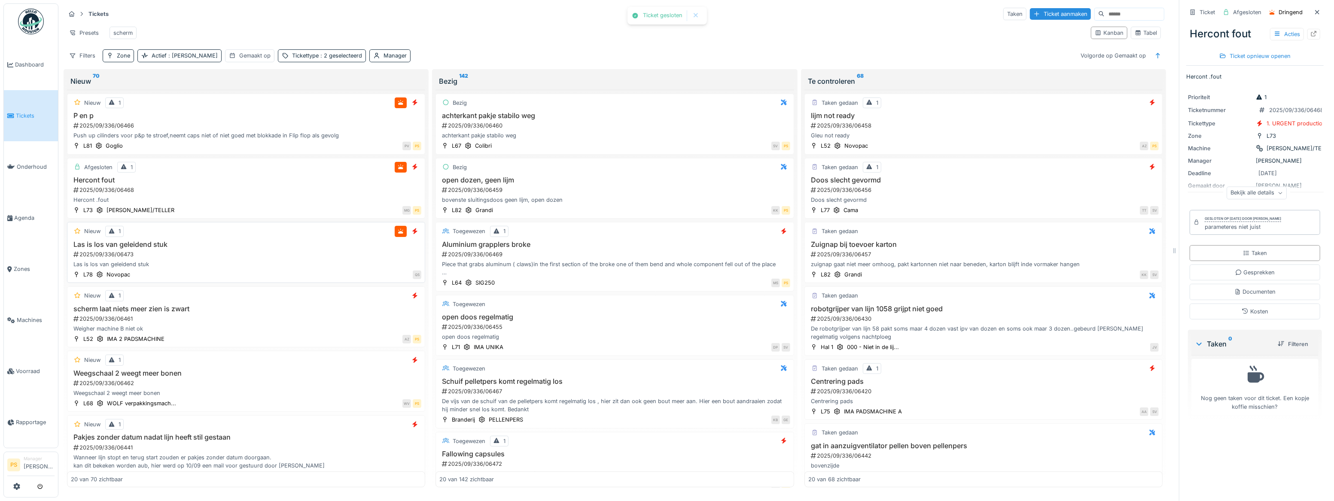 The image size is (1334, 501). Describe the element at coordinates (1292, 344) in the screenshot. I see `div: Filteren` at that location.